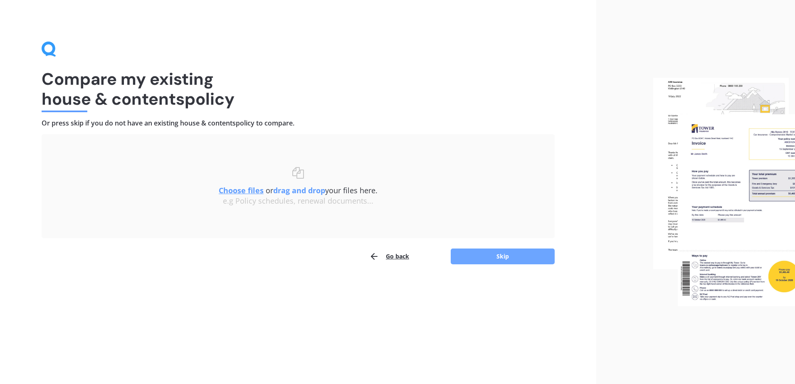 This screenshot has height=384, width=795. What do you see at coordinates (389, 257) in the screenshot?
I see `button: Go back` at bounding box center [389, 257].